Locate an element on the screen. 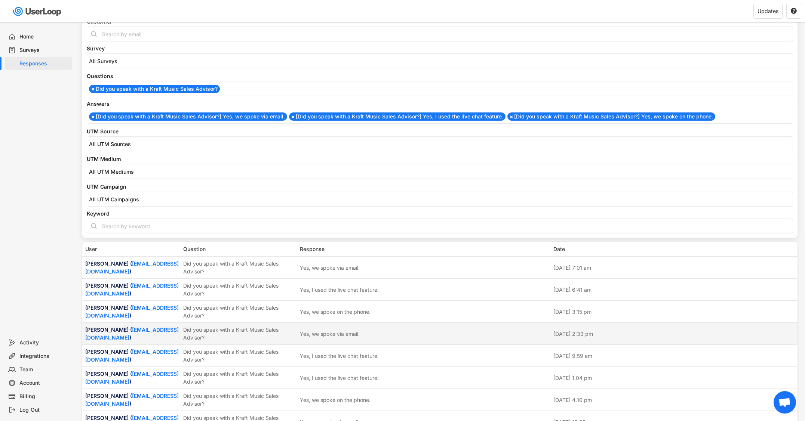  div: Home is located at coordinates (44, 37).